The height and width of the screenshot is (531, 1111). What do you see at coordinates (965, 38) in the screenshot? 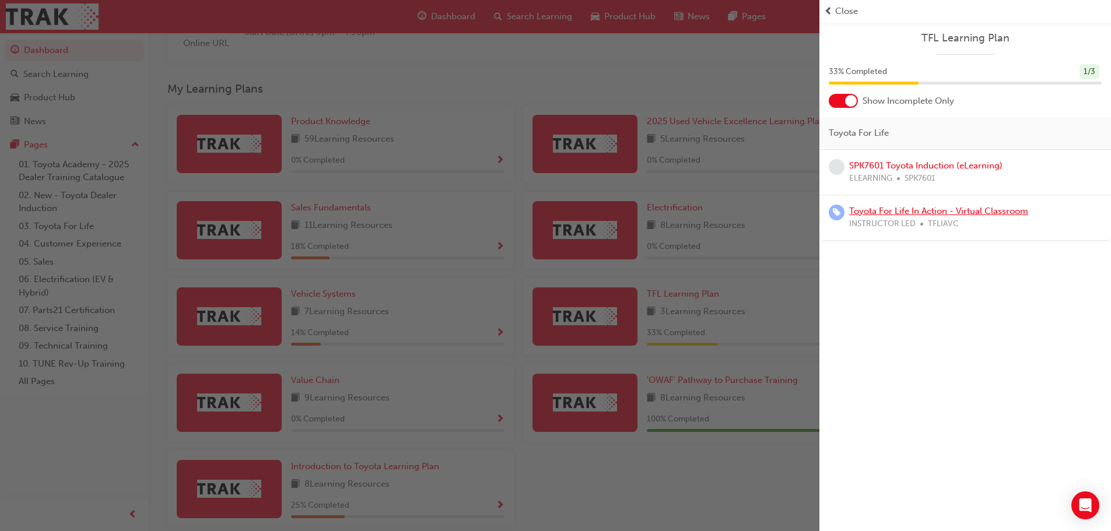
I see `span: TFL Learning Plan` at bounding box center [965, 38].